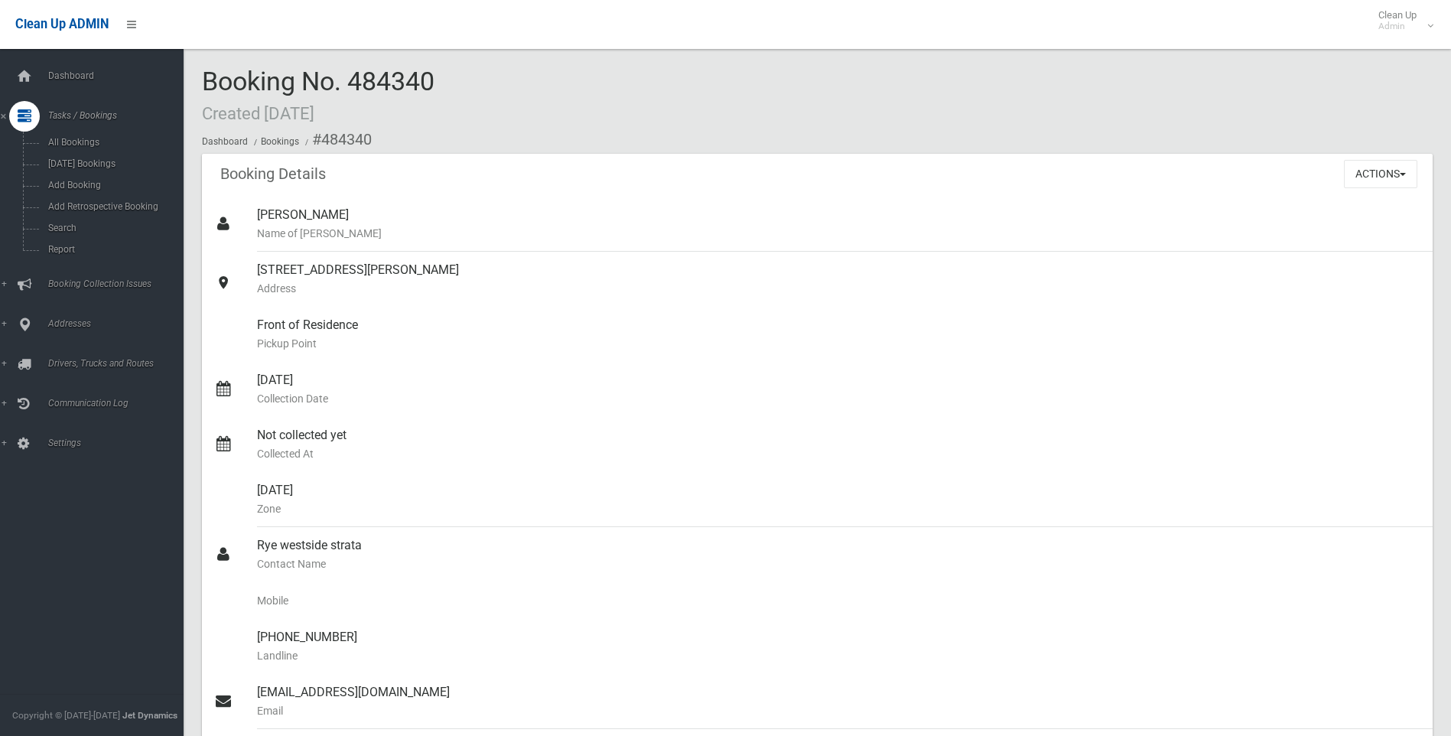  What do you see at coordinates (112, 249) in the screenshot?
I see `span: Report` at bounding box center [112, 249].